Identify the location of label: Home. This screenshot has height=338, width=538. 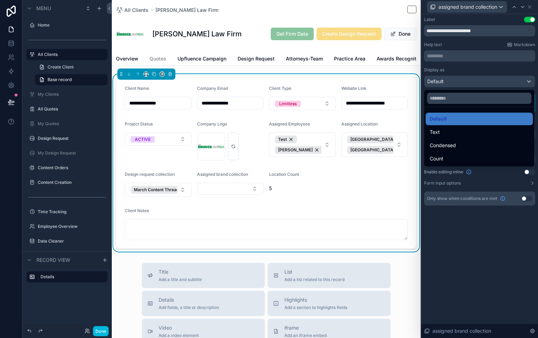
(71, 25).